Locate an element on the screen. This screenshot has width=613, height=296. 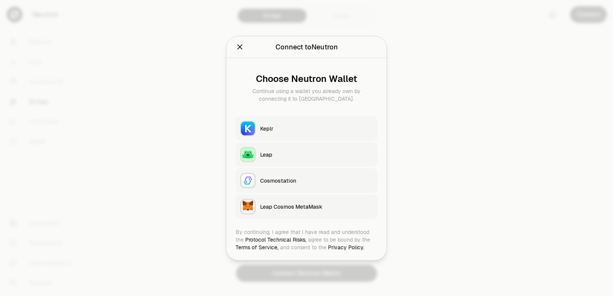
div: Leap Cosmos MetaMask is located at coordinates (317, 207).